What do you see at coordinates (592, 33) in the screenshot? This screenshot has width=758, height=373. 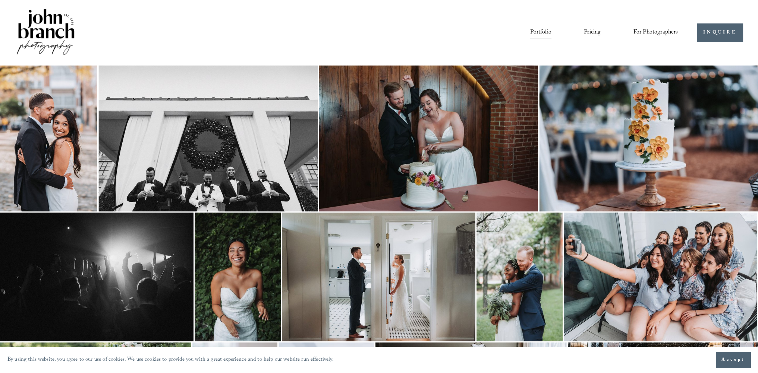 I see `a: Pricing` at bounding box center [592, 33].